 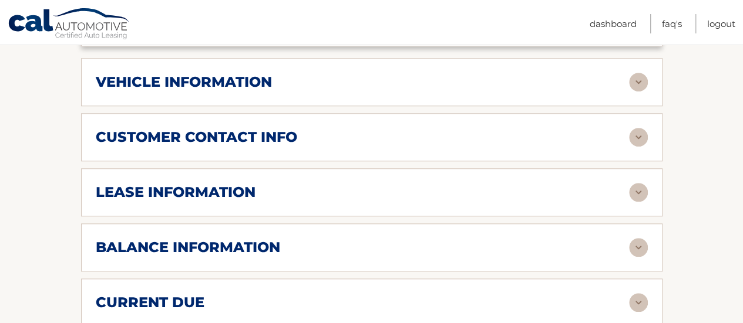 I want to click on h2: customer contact info, so click(x=196, y=137).